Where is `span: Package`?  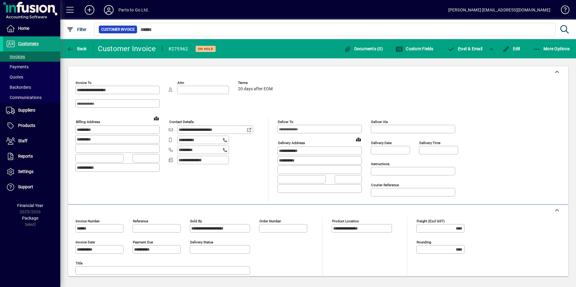 span: Package is located at coordinates (30, 218).